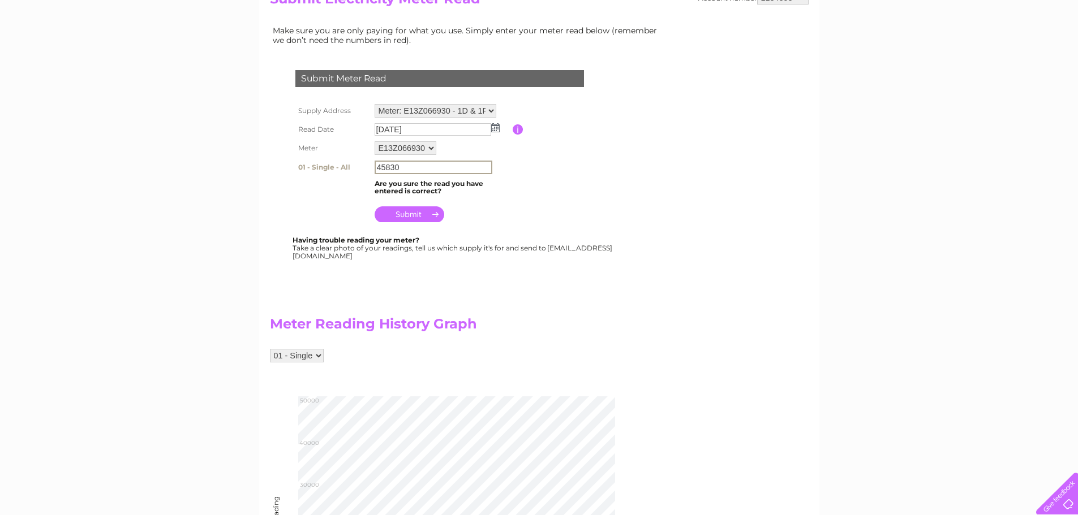  What do you see at coordinates (1016, 52) in the screenshot?
I see `a: Contact` at bounding box center [1016, 52].